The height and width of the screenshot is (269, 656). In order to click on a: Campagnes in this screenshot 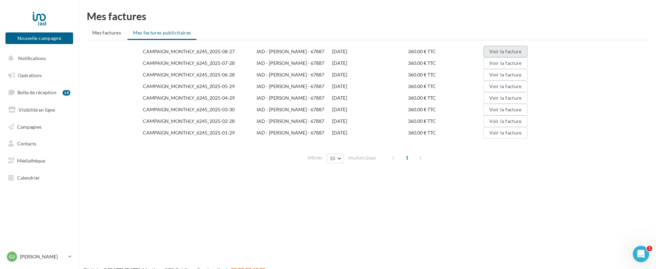, I will do `click(39, 127)`.